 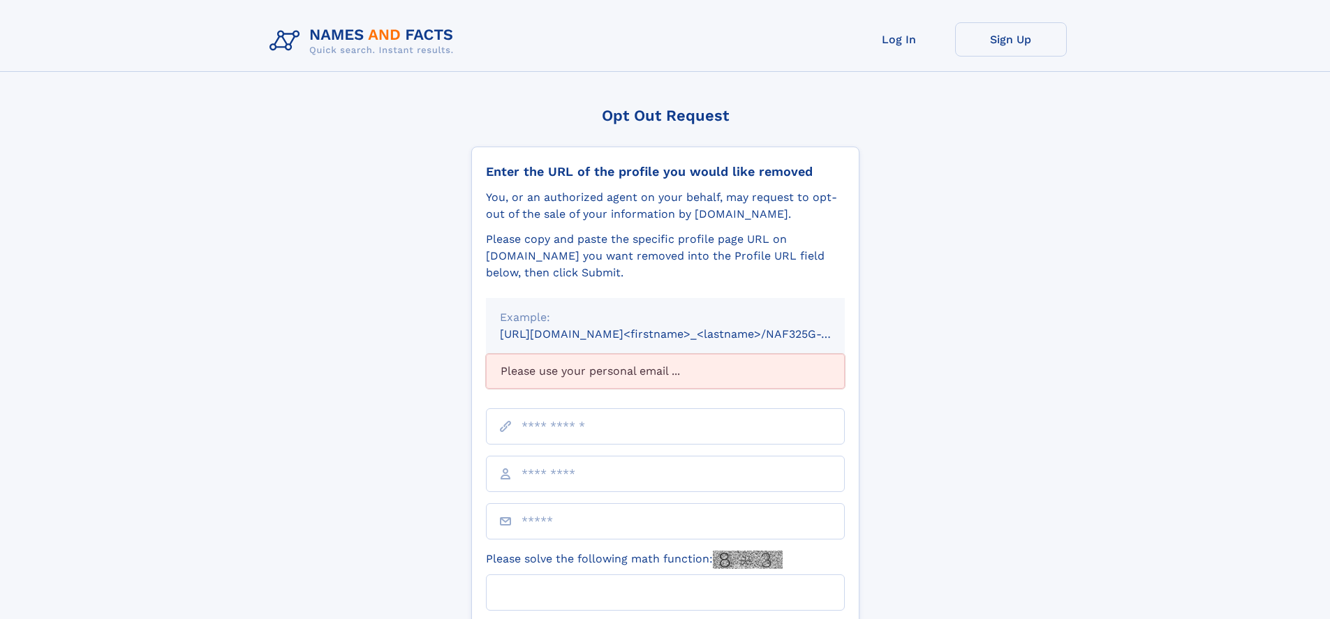 I want to click on div: You, or an authorized agent on your behalf, may request to opt-out of the sale of your informatio..., so click(x=665, y=206).